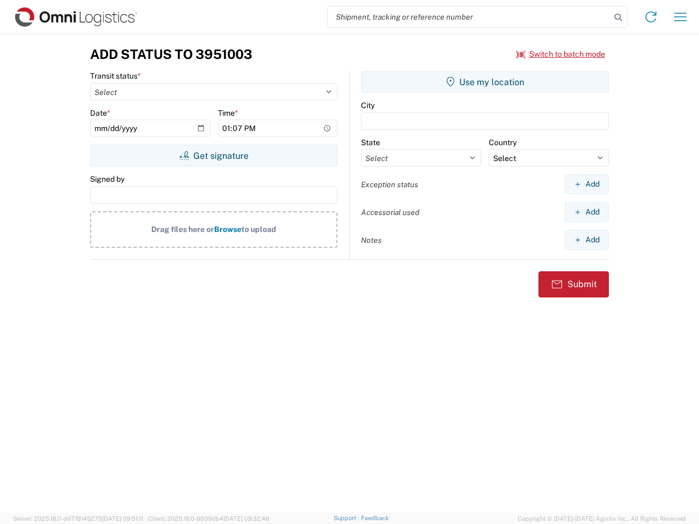 The width and height of the screenshot is (699, 524). Describe the element at coordinates (78, 519) in the screenshot. I see `span: Server: 2025.18.0-dd719145275` at that location.